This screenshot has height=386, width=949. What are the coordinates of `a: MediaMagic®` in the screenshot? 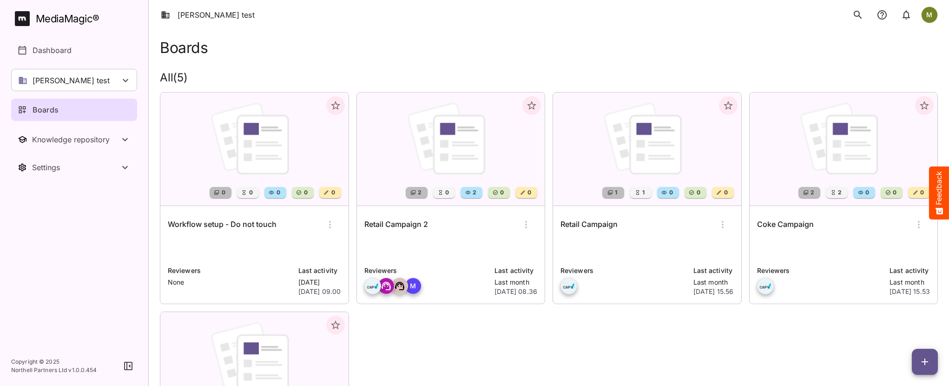 It's located at (76, 19).